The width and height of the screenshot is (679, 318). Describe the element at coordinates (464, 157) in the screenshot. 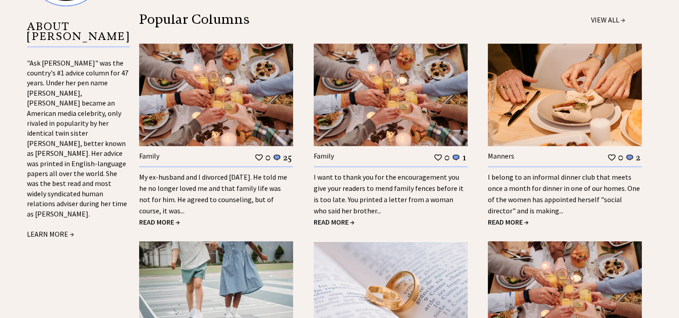

I see `td: 1` at that location.